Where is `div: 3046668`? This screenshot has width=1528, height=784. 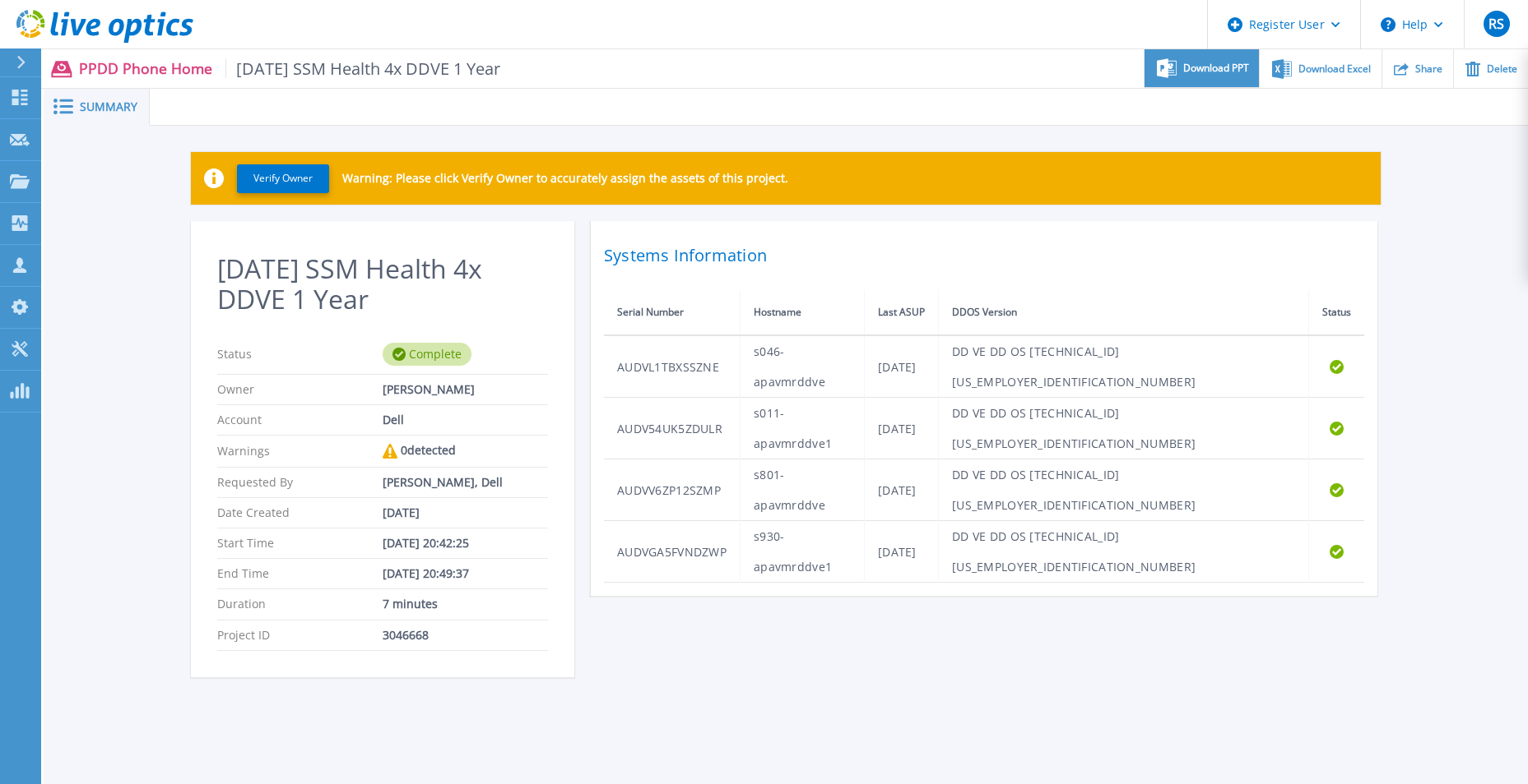
div: 3046668 is located at coordinates (464, 636).